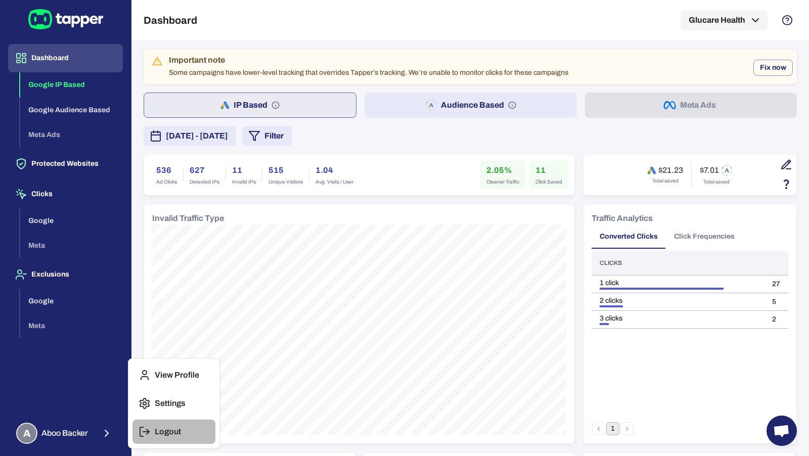  What do you see at coordinates (174, 404) in the screenshot?
I see `a: Settings` at bounding box center [174, 404].